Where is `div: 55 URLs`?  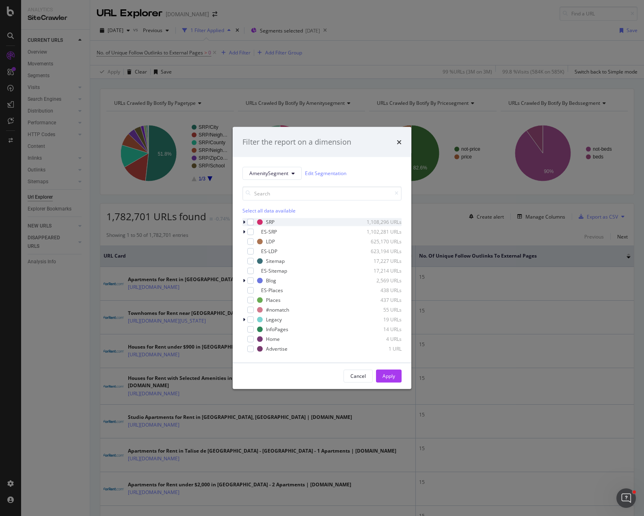
div: 55 URLs is located at coordinates (382, 309).